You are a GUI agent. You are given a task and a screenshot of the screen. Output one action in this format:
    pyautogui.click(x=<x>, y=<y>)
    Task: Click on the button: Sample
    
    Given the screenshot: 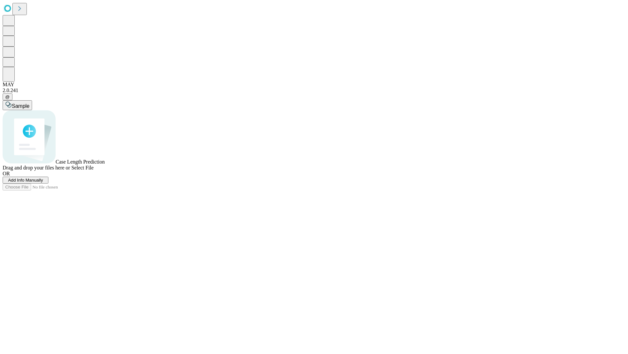 What is the action you would take?
    pyautogui.click(x=17, y=105)
    